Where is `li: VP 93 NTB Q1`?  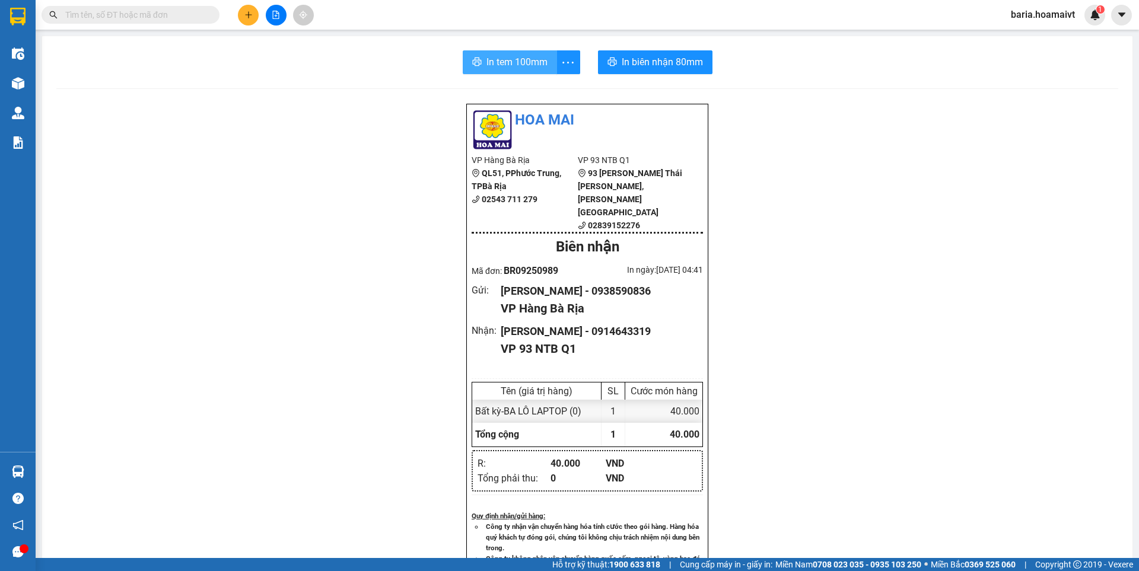
li: VP 93 NTB Q1 is located at coordinates (631, 160).